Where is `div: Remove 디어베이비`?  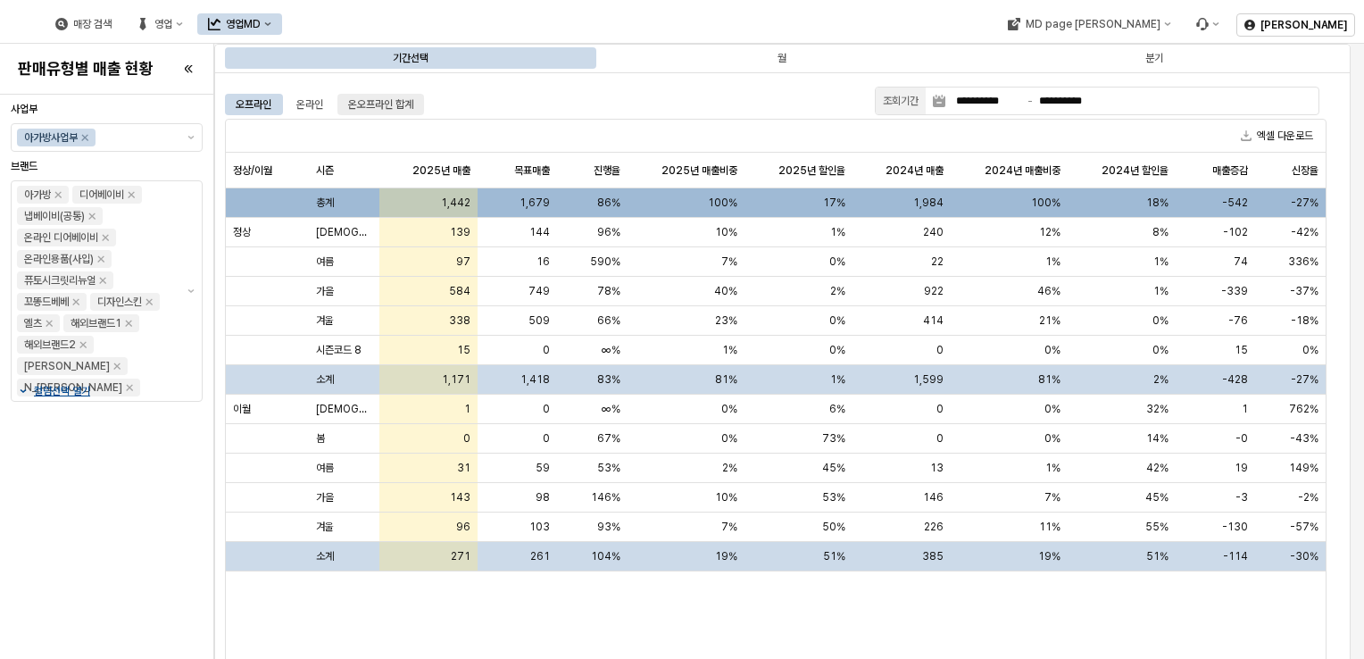 div: Remove 디어베이비 is located at coordinates (131, 195).